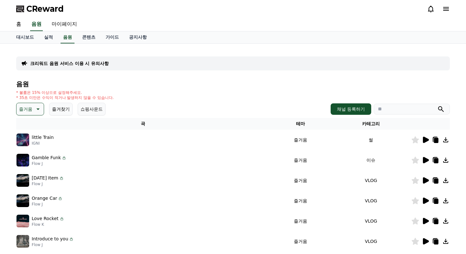 The image size is (466, 254). I want to click on p: little Train, so click(42, 137).